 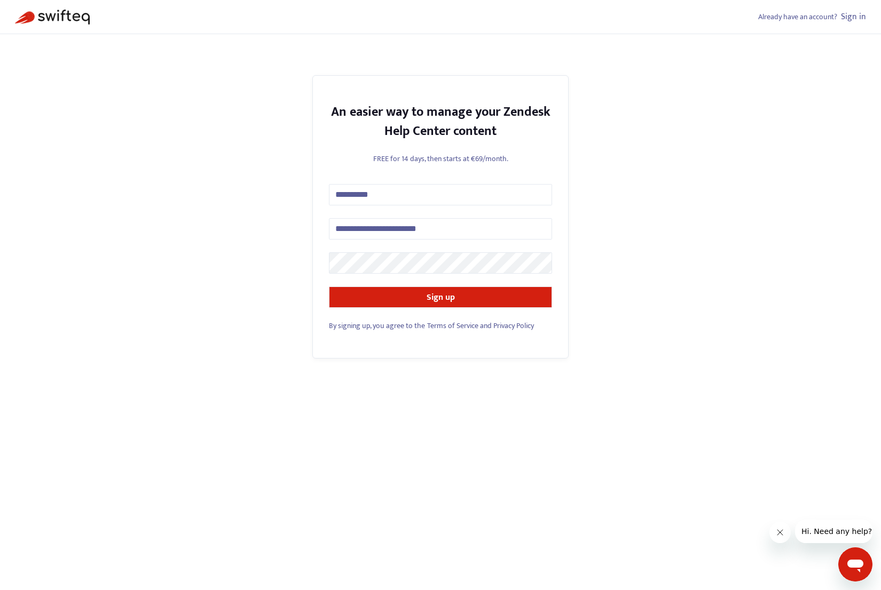 I want to click on p: FREE for 14 days, then starts at €69/month., so click(x=440, y=158).